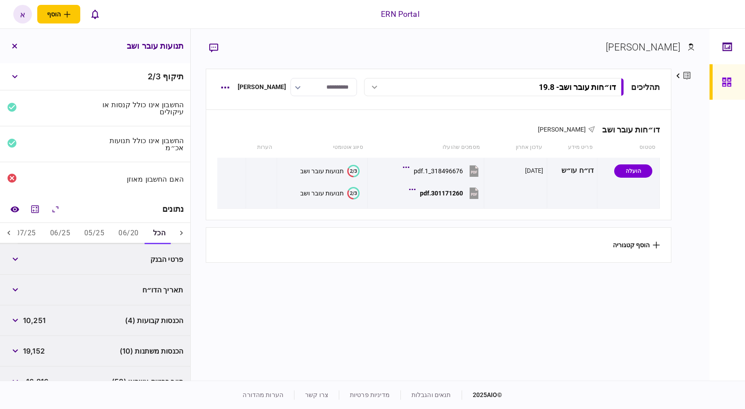 This screenshot has height=409, width=745. Describe the element at coordinates (141, 179) in the screenshot. I see `div: האם החשבון מאוזן` at that location.